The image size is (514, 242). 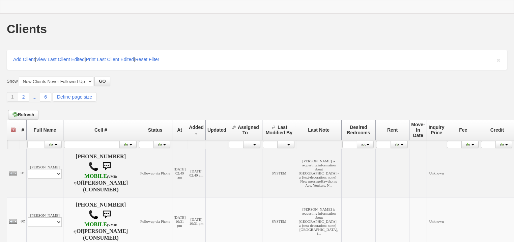 I want to click on span: Full Name, so click(x=45, y=130).